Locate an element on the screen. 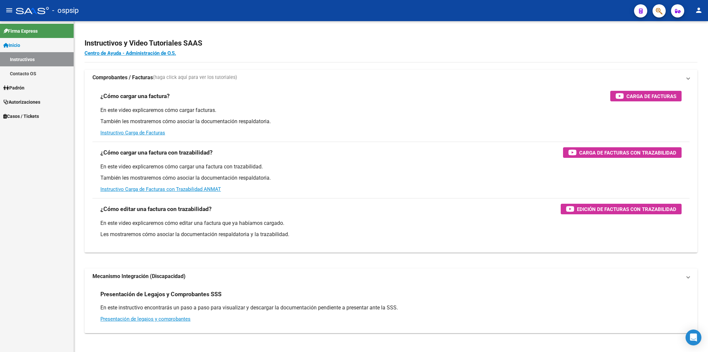 The width and height of the screenshot is (708, 352). span: Firma Express is located at coordinates (20, 31).